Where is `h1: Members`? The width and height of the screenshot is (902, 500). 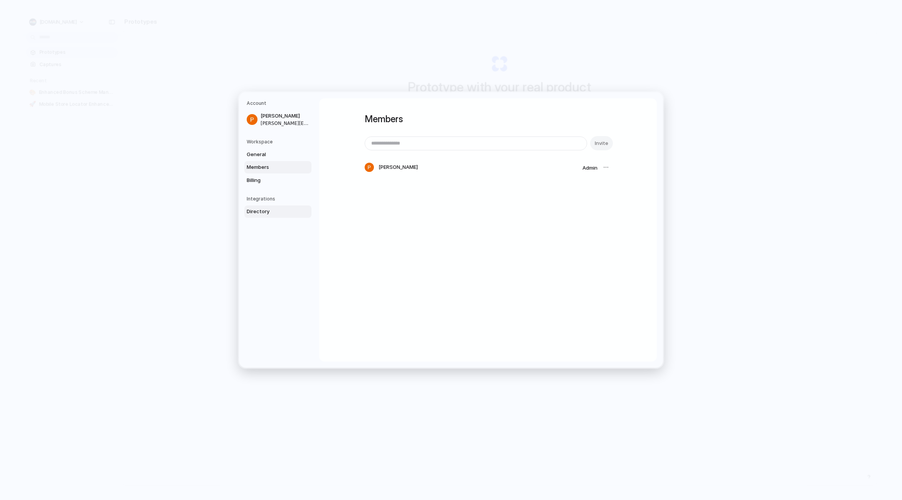
h1: Members is located at coordinates (488, 119).